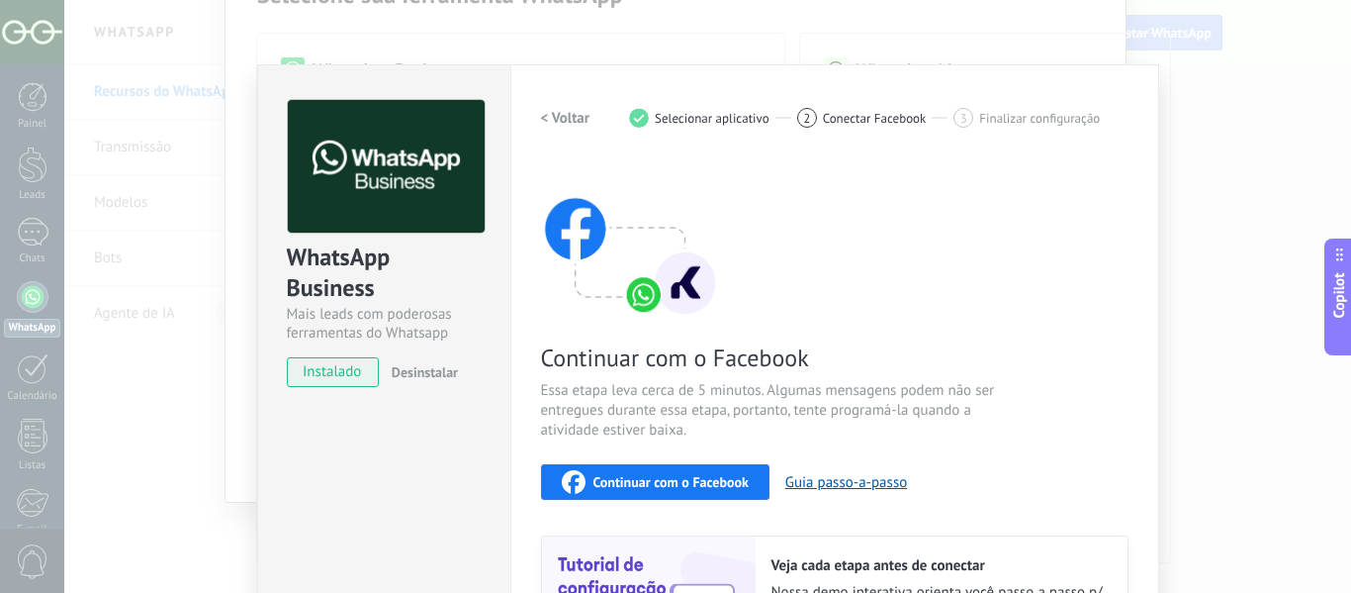  What do you see at coordinates (386, 166) in the screenshot?
I see `img: logo_main.png` at bounding box center [386, 166].